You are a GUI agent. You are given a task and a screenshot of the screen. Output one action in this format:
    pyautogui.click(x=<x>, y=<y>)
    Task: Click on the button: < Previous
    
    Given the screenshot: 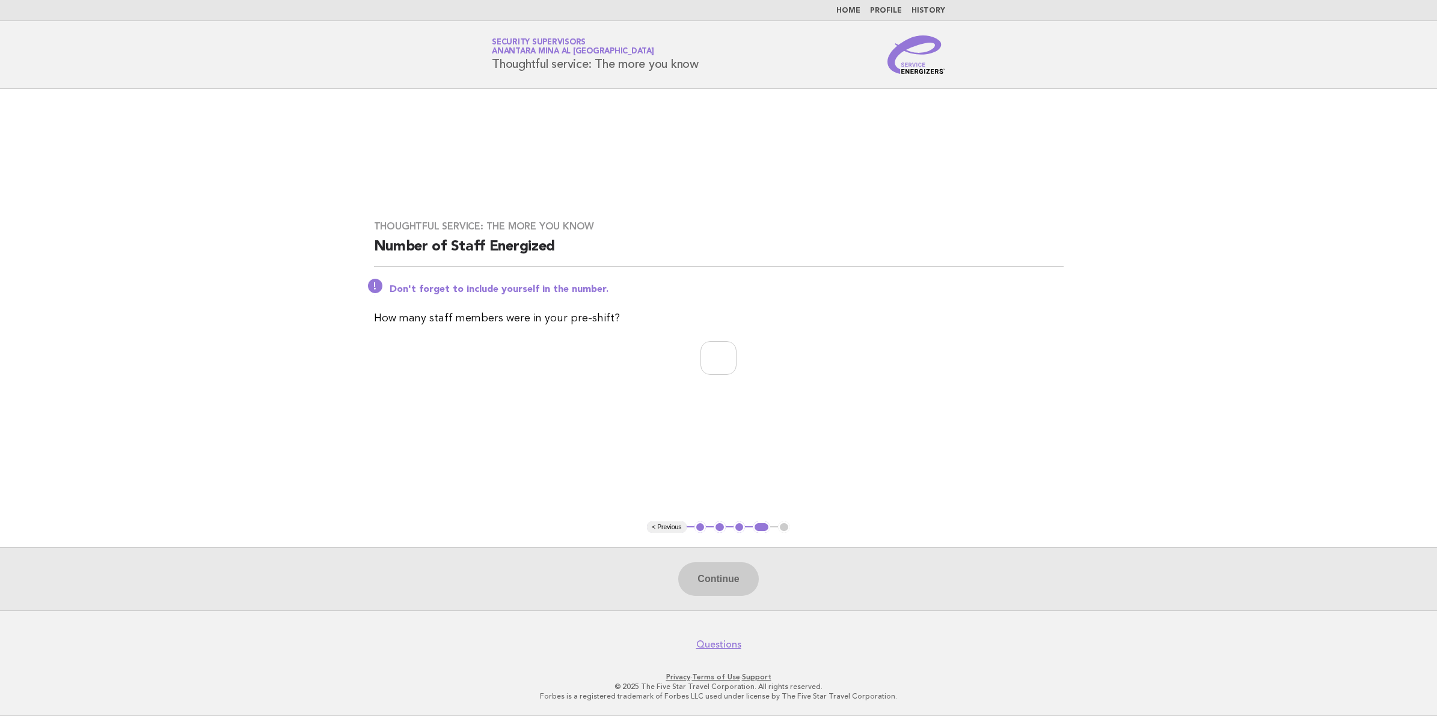 What is the action you would take?
    pyautogui.click(x=666, y=528)
    